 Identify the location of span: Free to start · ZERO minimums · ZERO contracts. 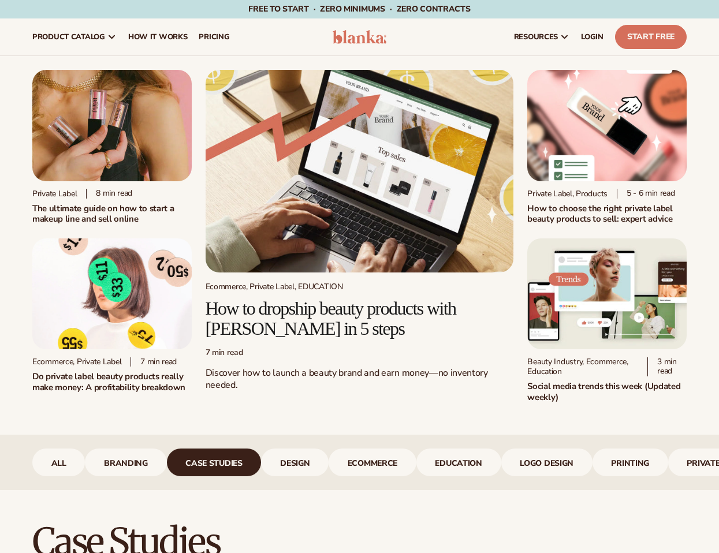
(359, 9).